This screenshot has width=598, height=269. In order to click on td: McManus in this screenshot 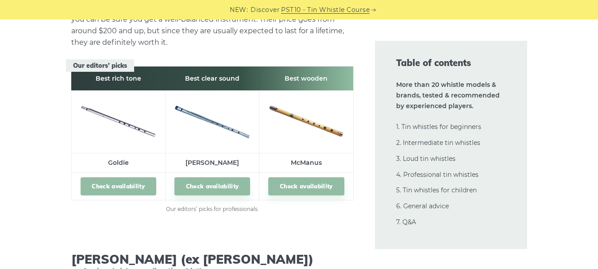, I will do `click(306, 163)`.